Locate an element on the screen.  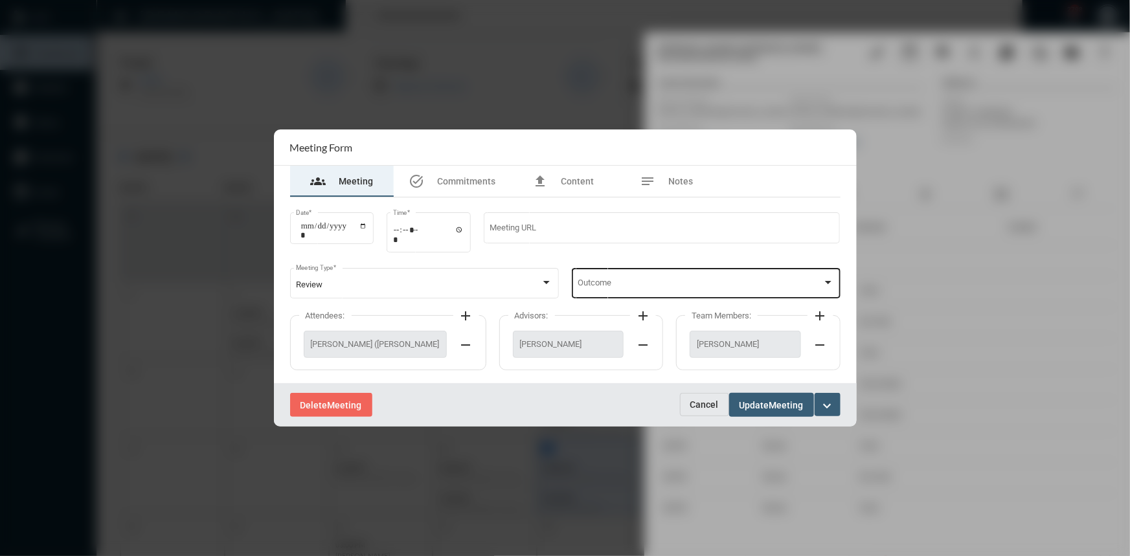
label: Attendees: is located at coordinates (325, 315).